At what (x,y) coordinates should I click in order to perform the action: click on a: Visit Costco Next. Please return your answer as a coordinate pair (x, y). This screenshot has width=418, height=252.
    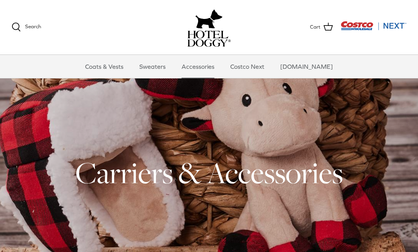
    Looking at the image, I should click on (373, 29).